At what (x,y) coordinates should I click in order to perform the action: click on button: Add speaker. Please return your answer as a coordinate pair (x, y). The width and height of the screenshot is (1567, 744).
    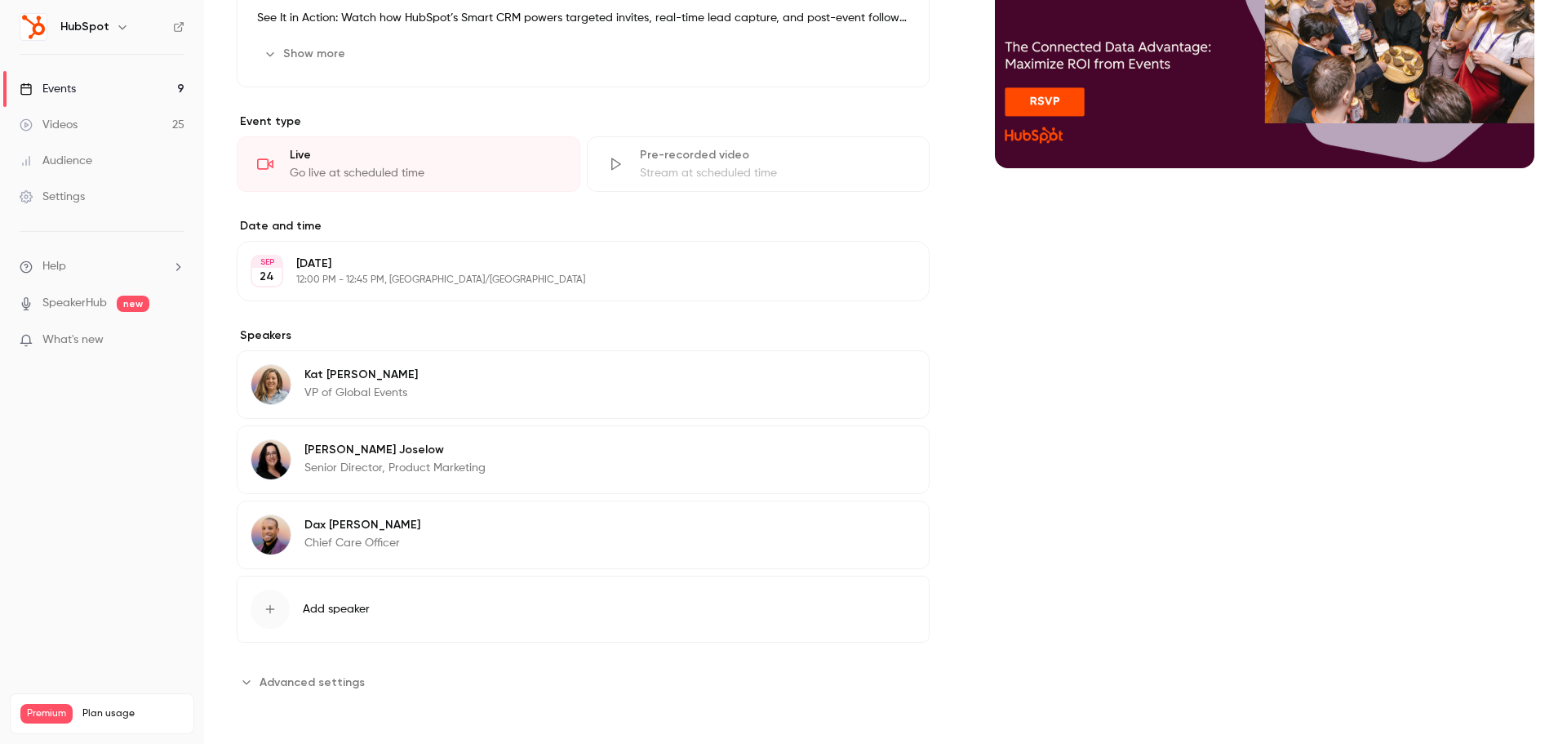
    Looking at the image, I should click on (583, 609).